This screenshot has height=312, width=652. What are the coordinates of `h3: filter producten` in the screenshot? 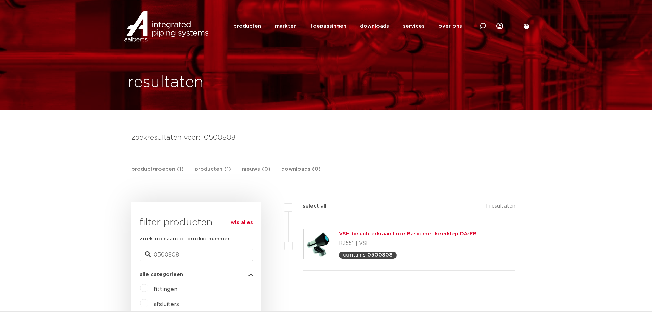 It's located at (196, 222).